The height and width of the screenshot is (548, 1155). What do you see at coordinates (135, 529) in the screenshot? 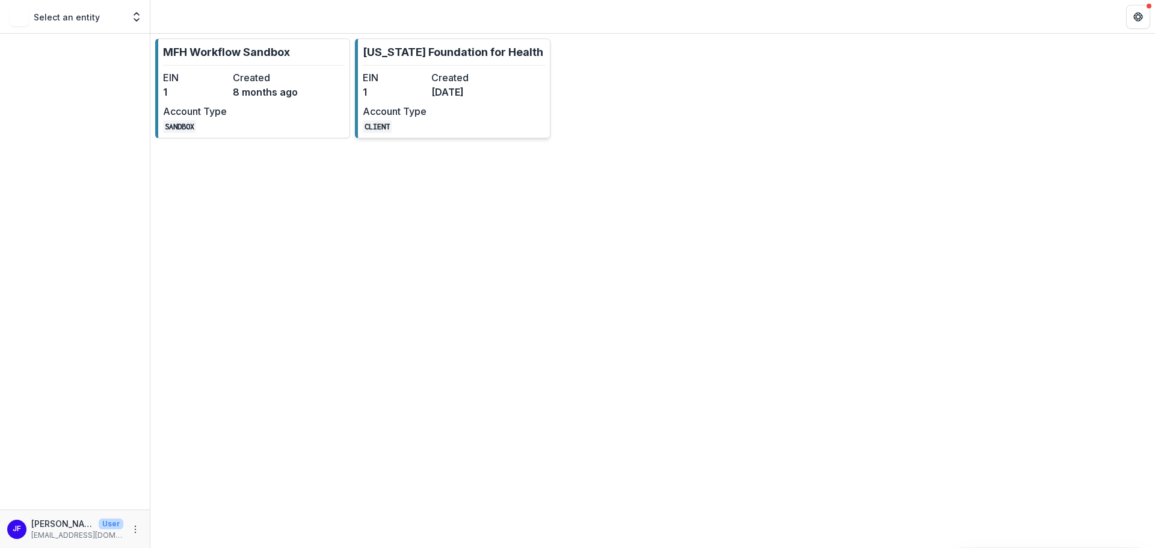
I see `button: More` at bounding box center [135, 529].